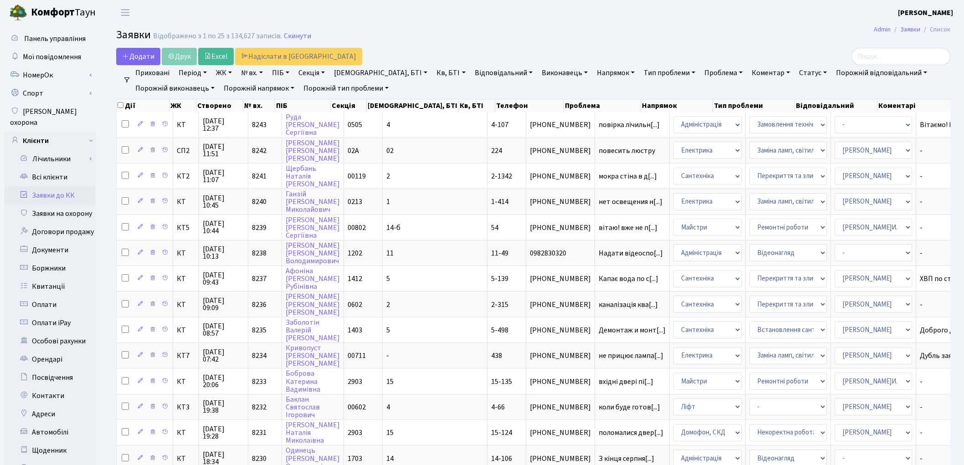 The image size is (964, 465). I want to click on a: Боржники, so click(50, 268).